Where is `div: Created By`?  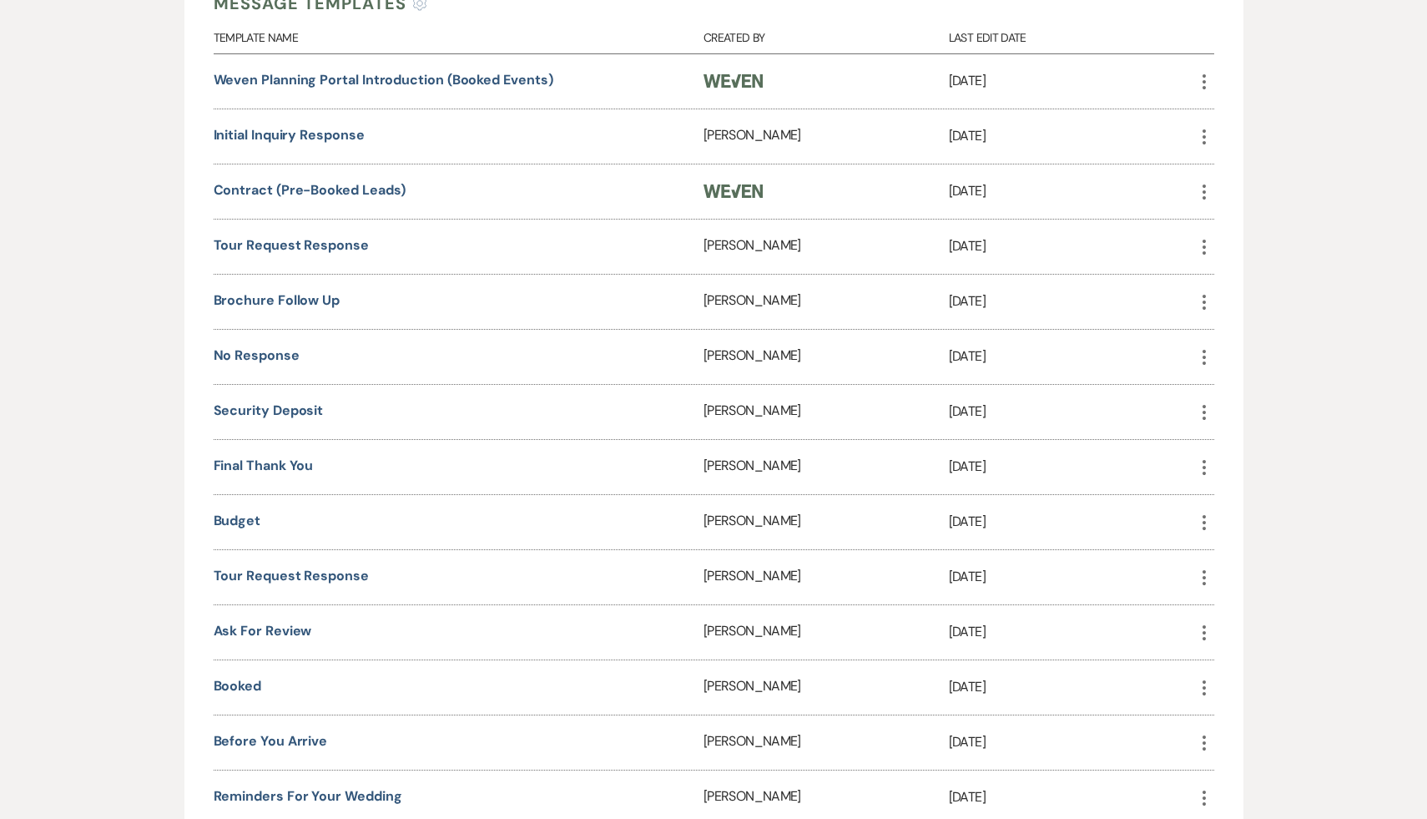
div: Created By is located at coordinates (826, 34).